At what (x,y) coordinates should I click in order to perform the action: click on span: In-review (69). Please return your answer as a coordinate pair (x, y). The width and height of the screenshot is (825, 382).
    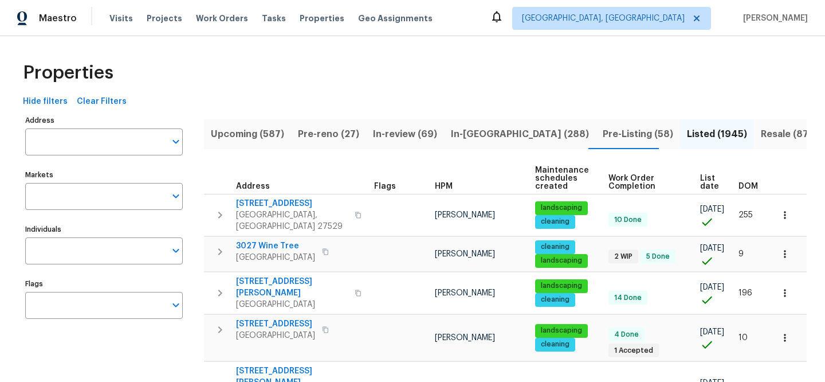
    Looking at the image, I should click on (405, 134).